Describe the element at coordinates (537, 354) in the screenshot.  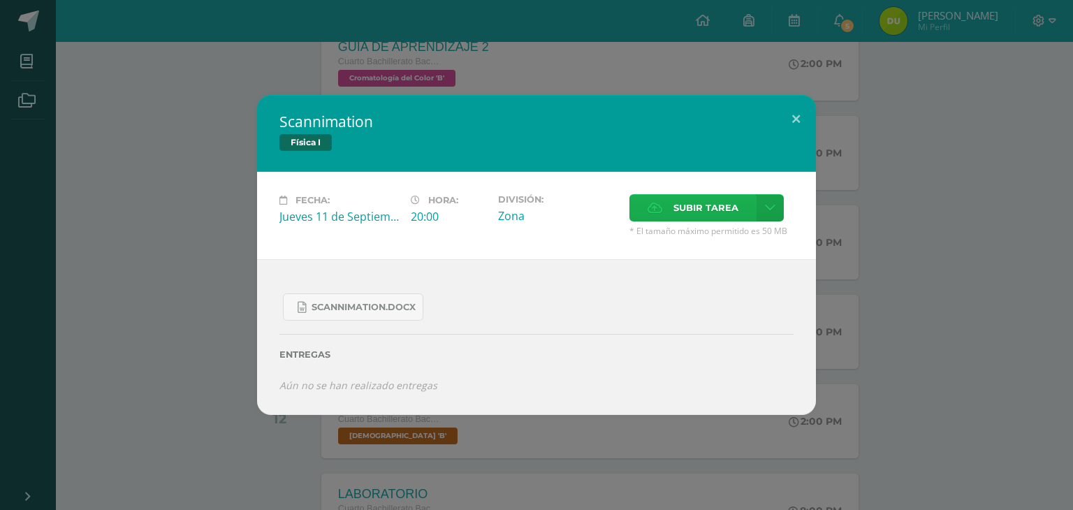
I see `label: Entregas` at that location.